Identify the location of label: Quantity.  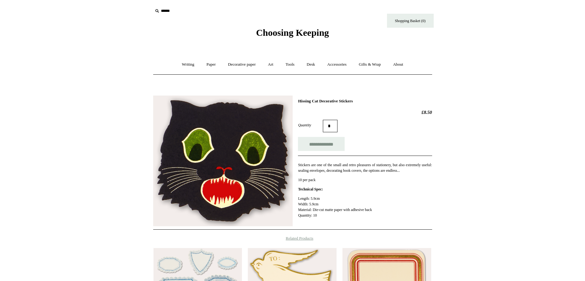
(311, 125).